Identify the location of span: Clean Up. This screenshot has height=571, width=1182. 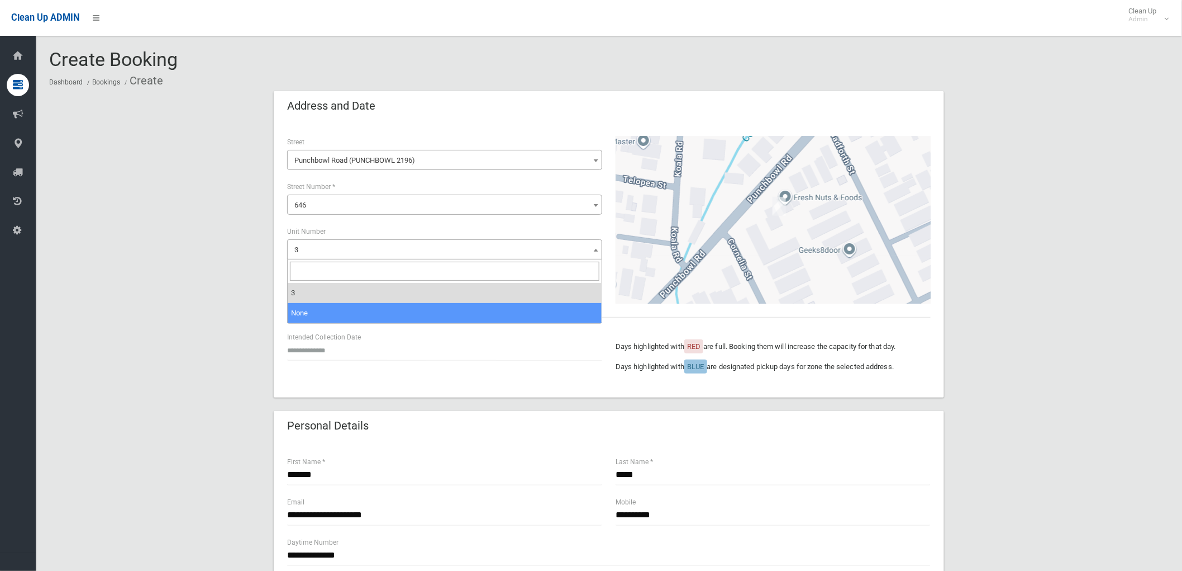
(1146, 15).